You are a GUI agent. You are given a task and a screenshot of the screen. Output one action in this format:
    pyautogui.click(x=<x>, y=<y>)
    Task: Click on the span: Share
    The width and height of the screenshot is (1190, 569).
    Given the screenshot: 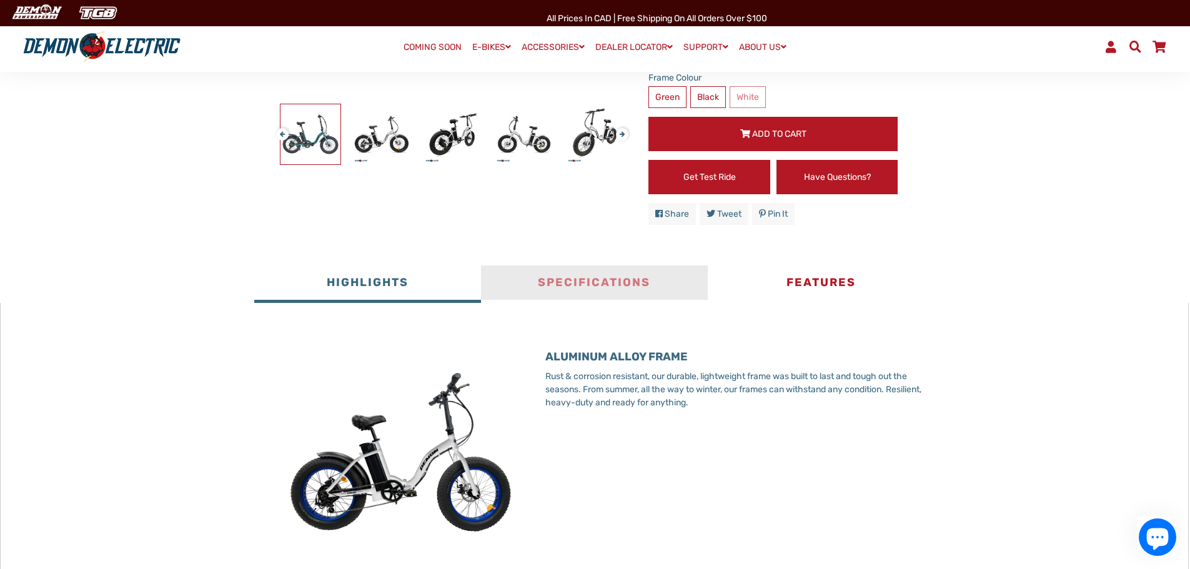 What is the action you would take?
    pyautogui.click(x=676, y=214)
    